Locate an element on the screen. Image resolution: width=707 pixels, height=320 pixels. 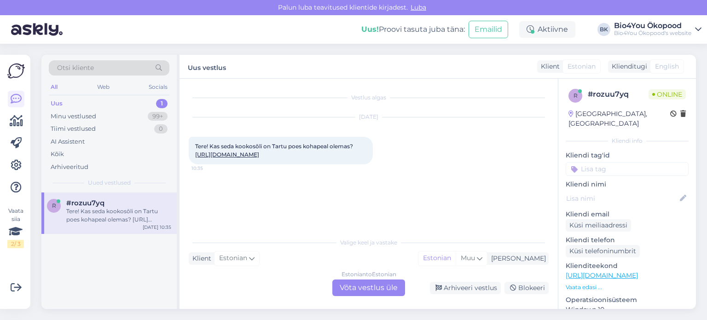
label: Uus vestlus is located at coordinates (207, 66).